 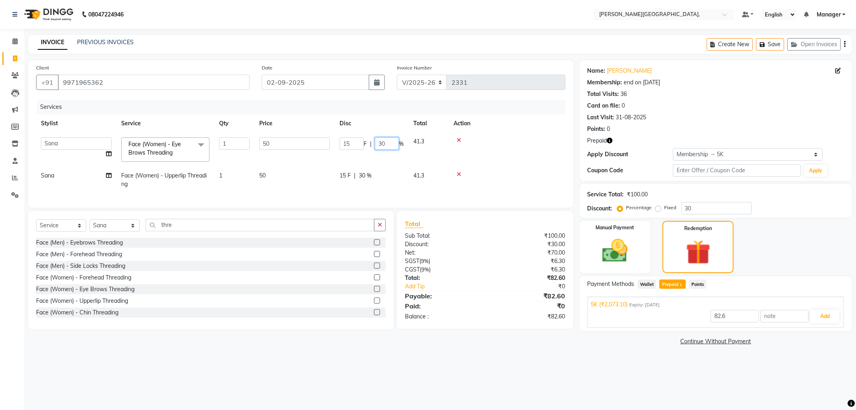 I want to click on div: Face (Women) - Eye Brows Threading, so click(x=85, y=289).